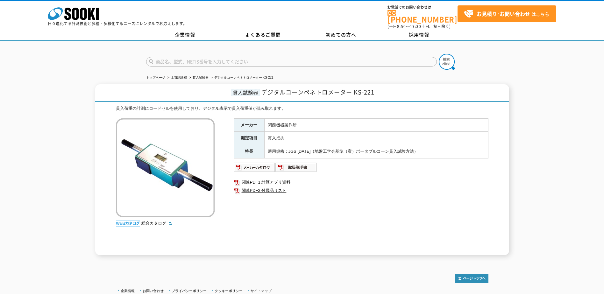 The height and width of the screenshot is (294, 604). Describe the element at coordinates (361, 191) in the screenshot. I see `a: 関連PDF2 付属品リスト` at that location.